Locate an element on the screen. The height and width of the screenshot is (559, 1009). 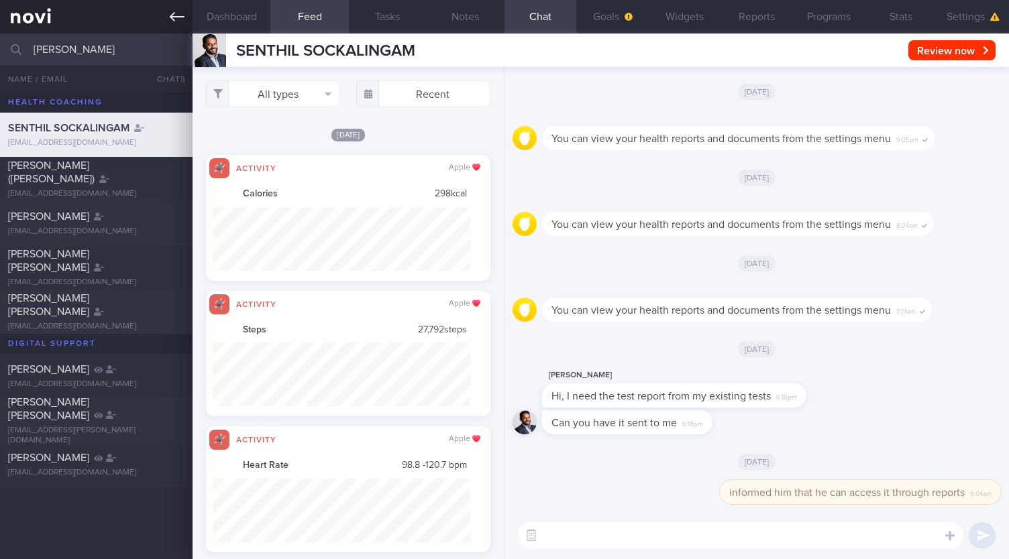
span: 27,792 steps is located at coordinates (442, 331).